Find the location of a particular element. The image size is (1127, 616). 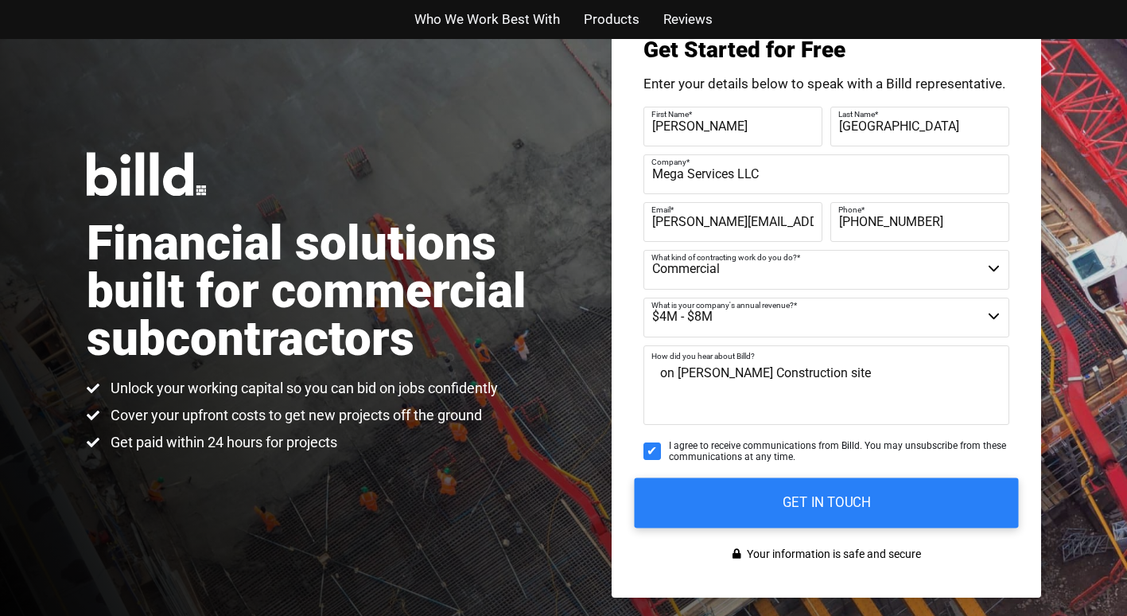

span: Phone is located at coordinates (850, 208).